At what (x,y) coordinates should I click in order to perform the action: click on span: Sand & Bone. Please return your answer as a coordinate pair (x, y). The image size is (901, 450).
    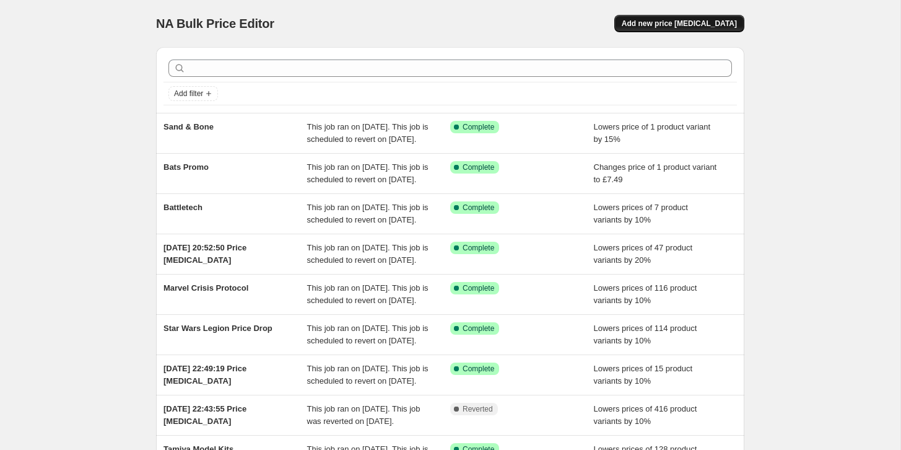
    Looking at the image, I should click on (188, 126).